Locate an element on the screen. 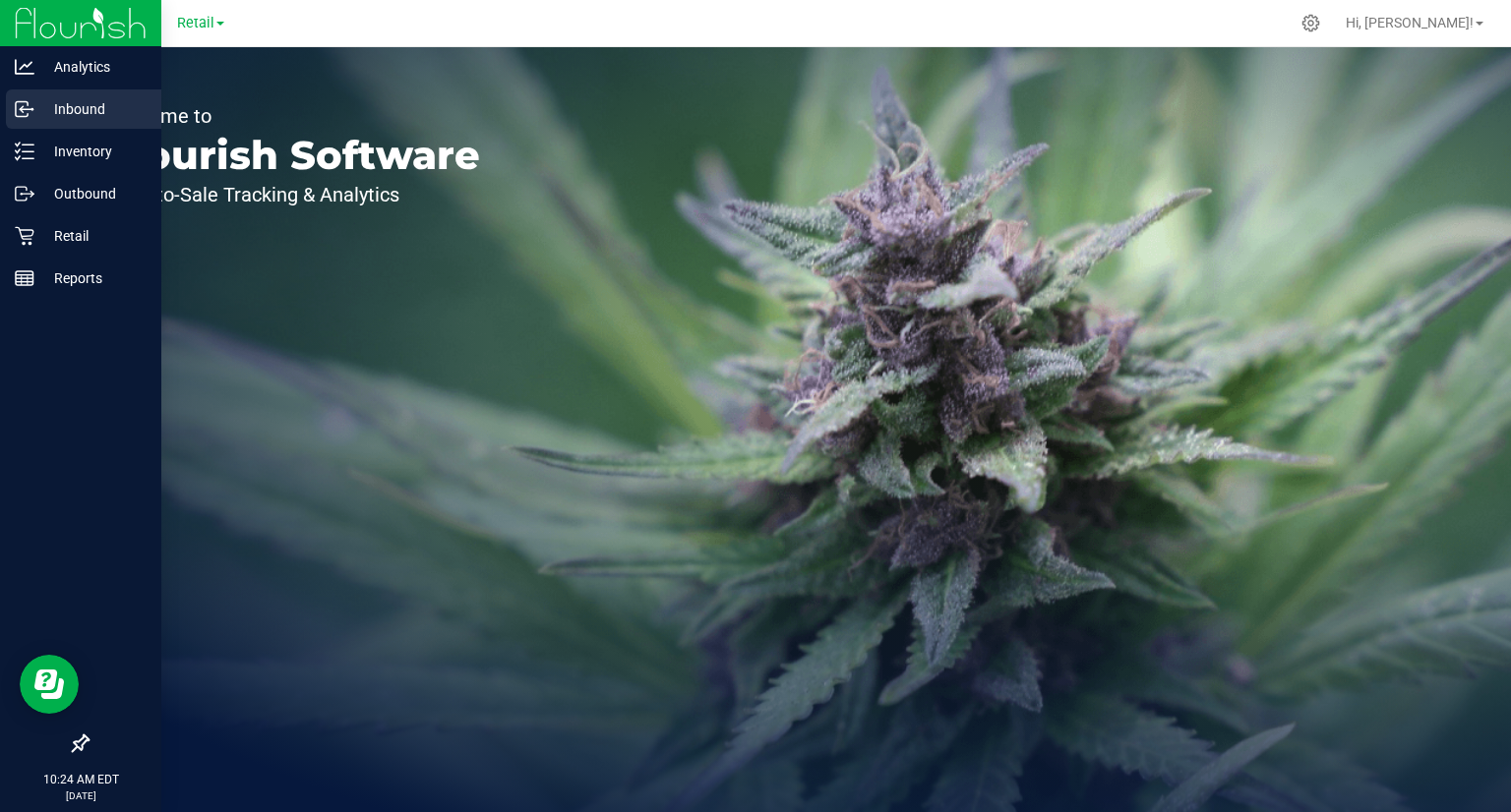 This screenshot has height=812, width=1511. inline-svg: Inventory is located at coordinates (25, 151).